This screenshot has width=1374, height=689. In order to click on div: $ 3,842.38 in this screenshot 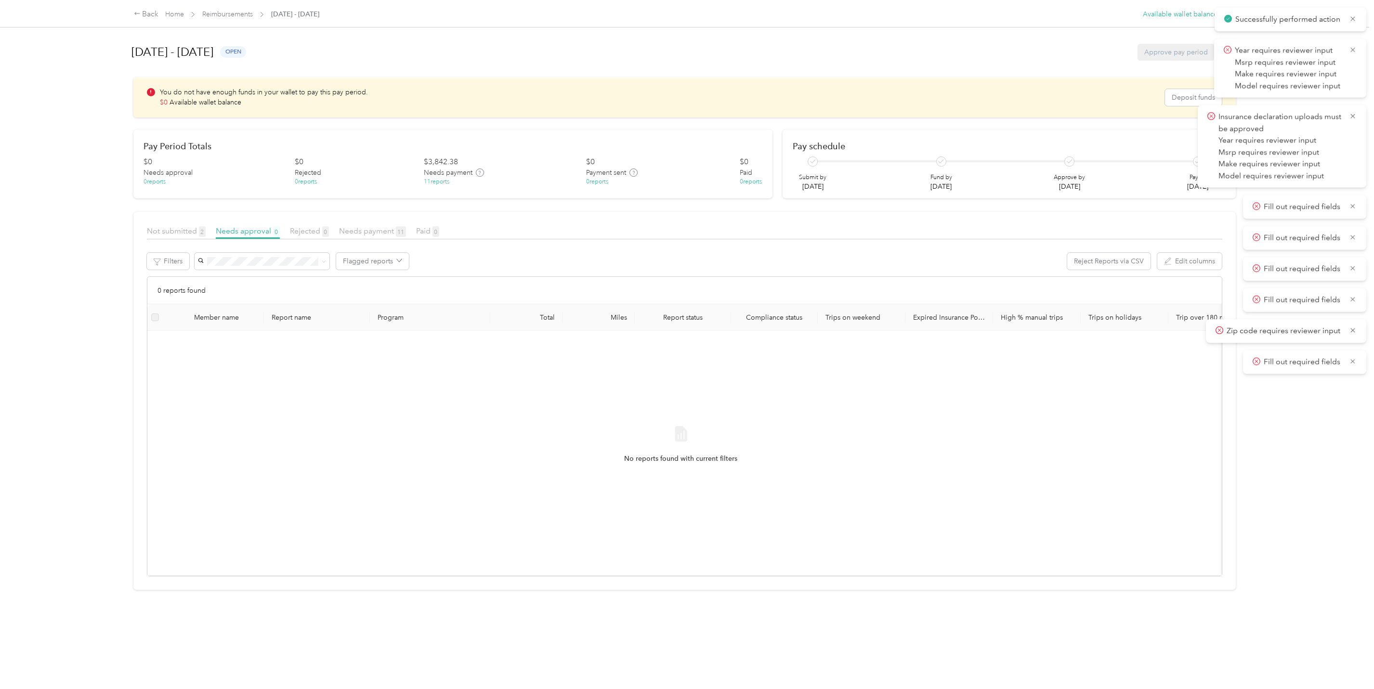, I will do `click(441, 162)`.